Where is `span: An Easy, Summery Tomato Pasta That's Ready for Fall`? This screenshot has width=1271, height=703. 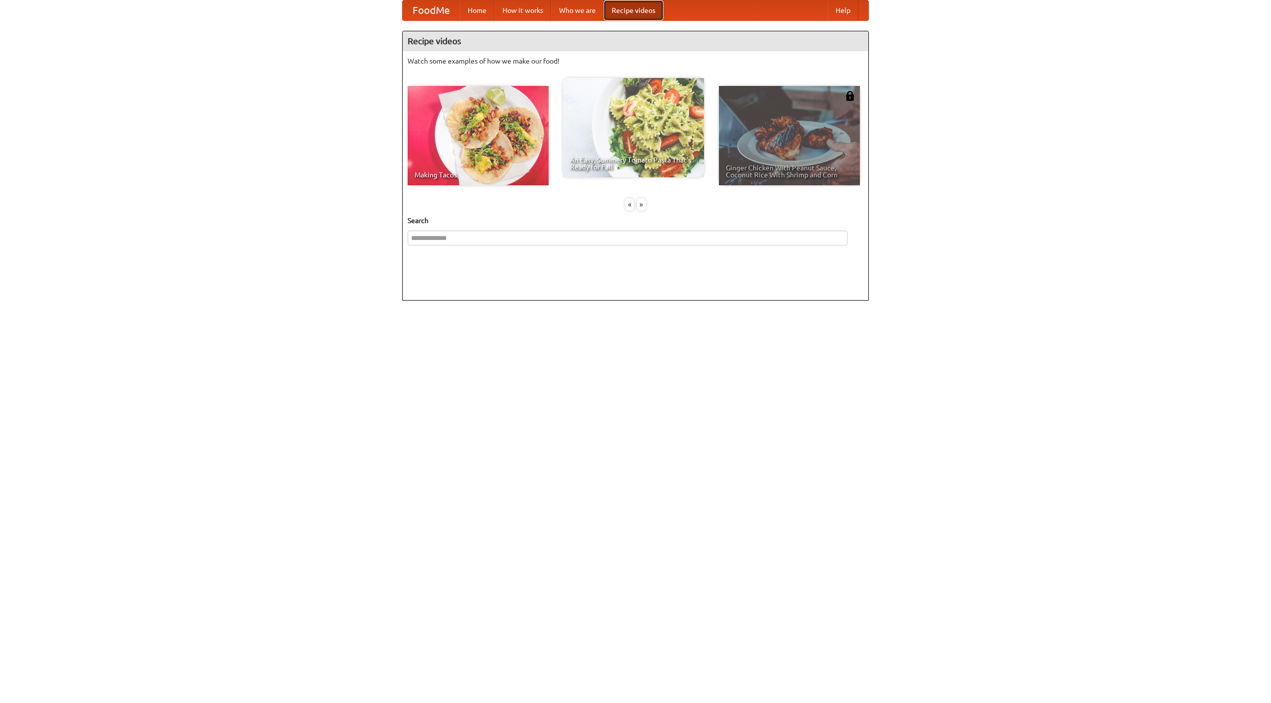 span: An Easy, Summery Tomato Pasta That's Ready for Fall is located at coordinates (634, 163).